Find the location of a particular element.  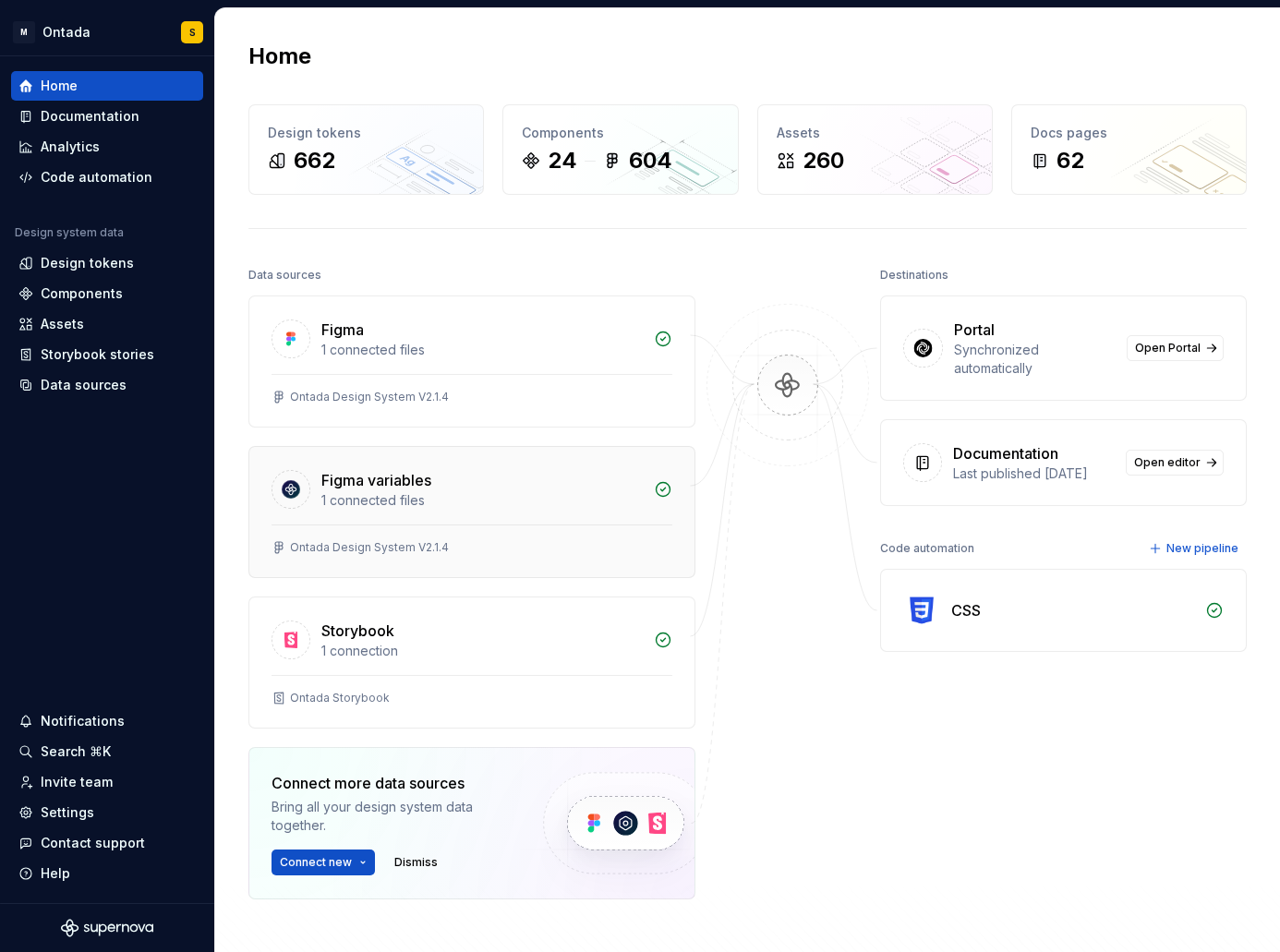

span: Dismiss is located at coordinates (415, 863).